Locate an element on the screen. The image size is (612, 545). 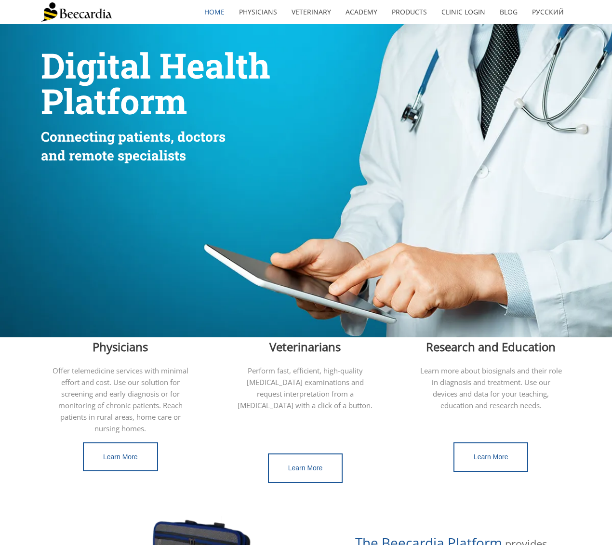
a: Physicians is located at coordinates (258, 12).